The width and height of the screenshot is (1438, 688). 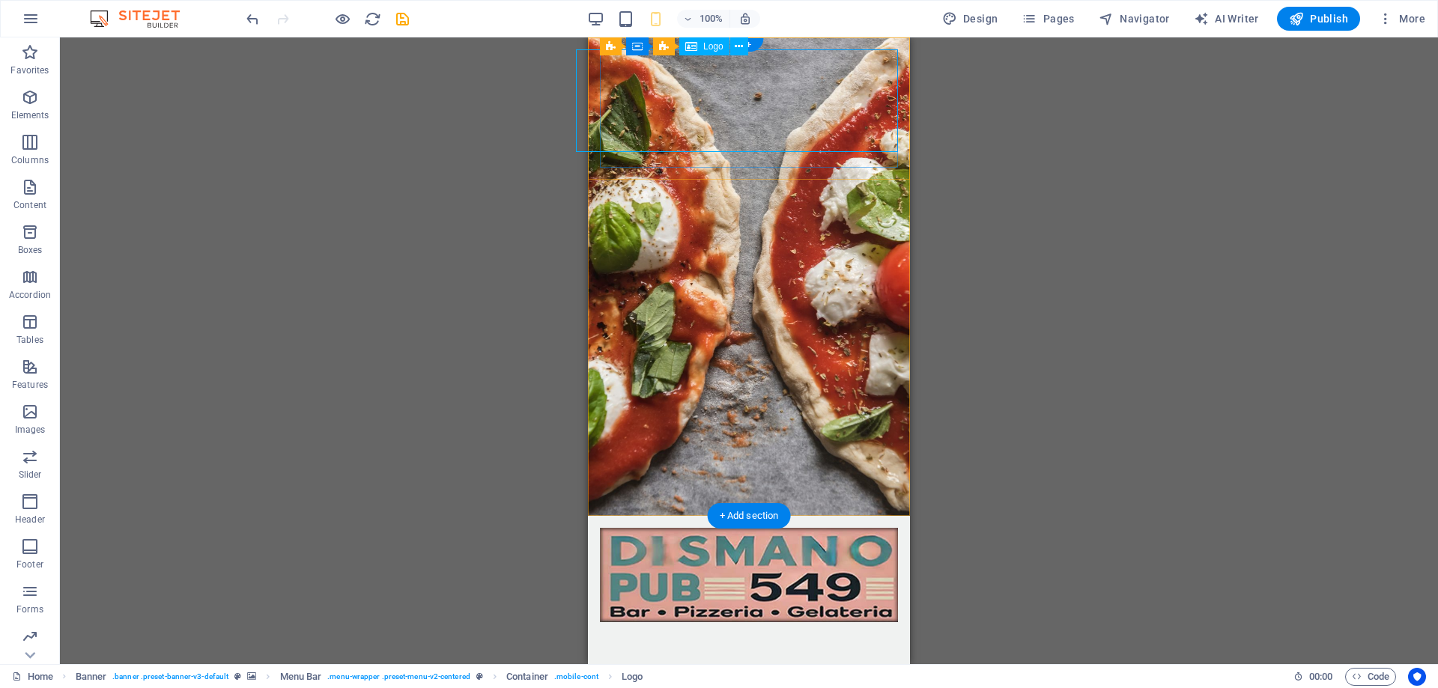 What do you see at coordinates (252, 19) in the screenshot?
I see `button: undo` at bounding box center [252, 19].